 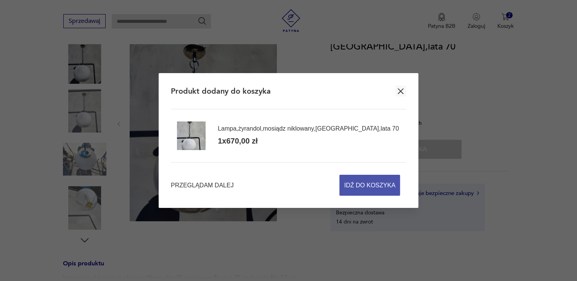 I want to click on h2: Produkt dodany do koszyka, so click(x=221, y=91).